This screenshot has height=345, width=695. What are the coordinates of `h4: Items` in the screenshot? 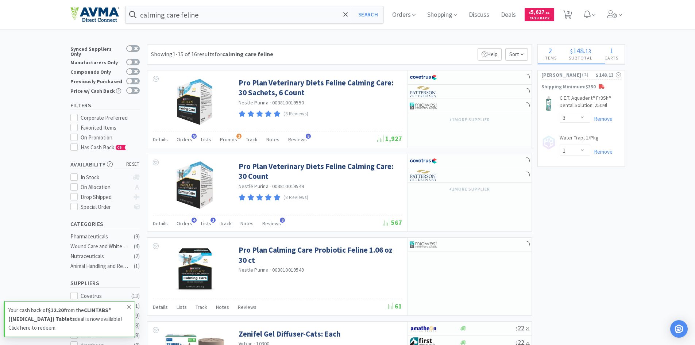 It's located at (550, 58).